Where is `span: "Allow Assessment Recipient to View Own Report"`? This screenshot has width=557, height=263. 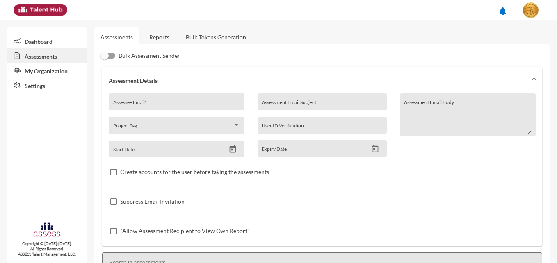 span: "Allow Assessment Recipient to View Own Report" is located at coordinates (185, 231).